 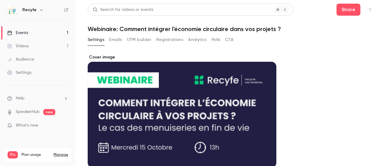 I want to click on div: Events, so click(x=18, y=33).